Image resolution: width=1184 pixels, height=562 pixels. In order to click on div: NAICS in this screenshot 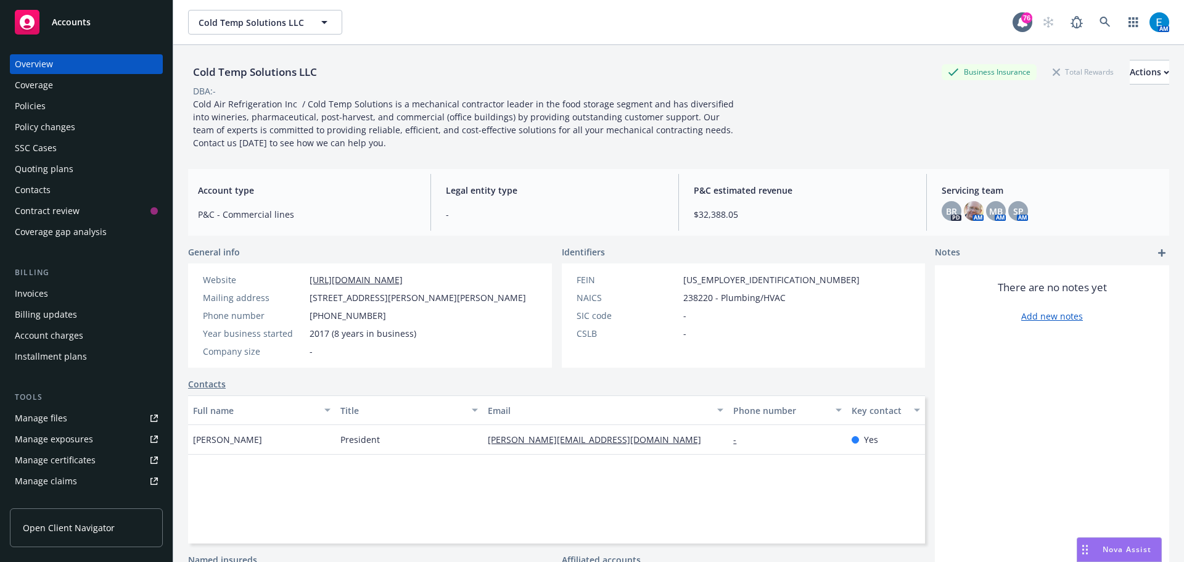, I will do `click(627, 297)`.